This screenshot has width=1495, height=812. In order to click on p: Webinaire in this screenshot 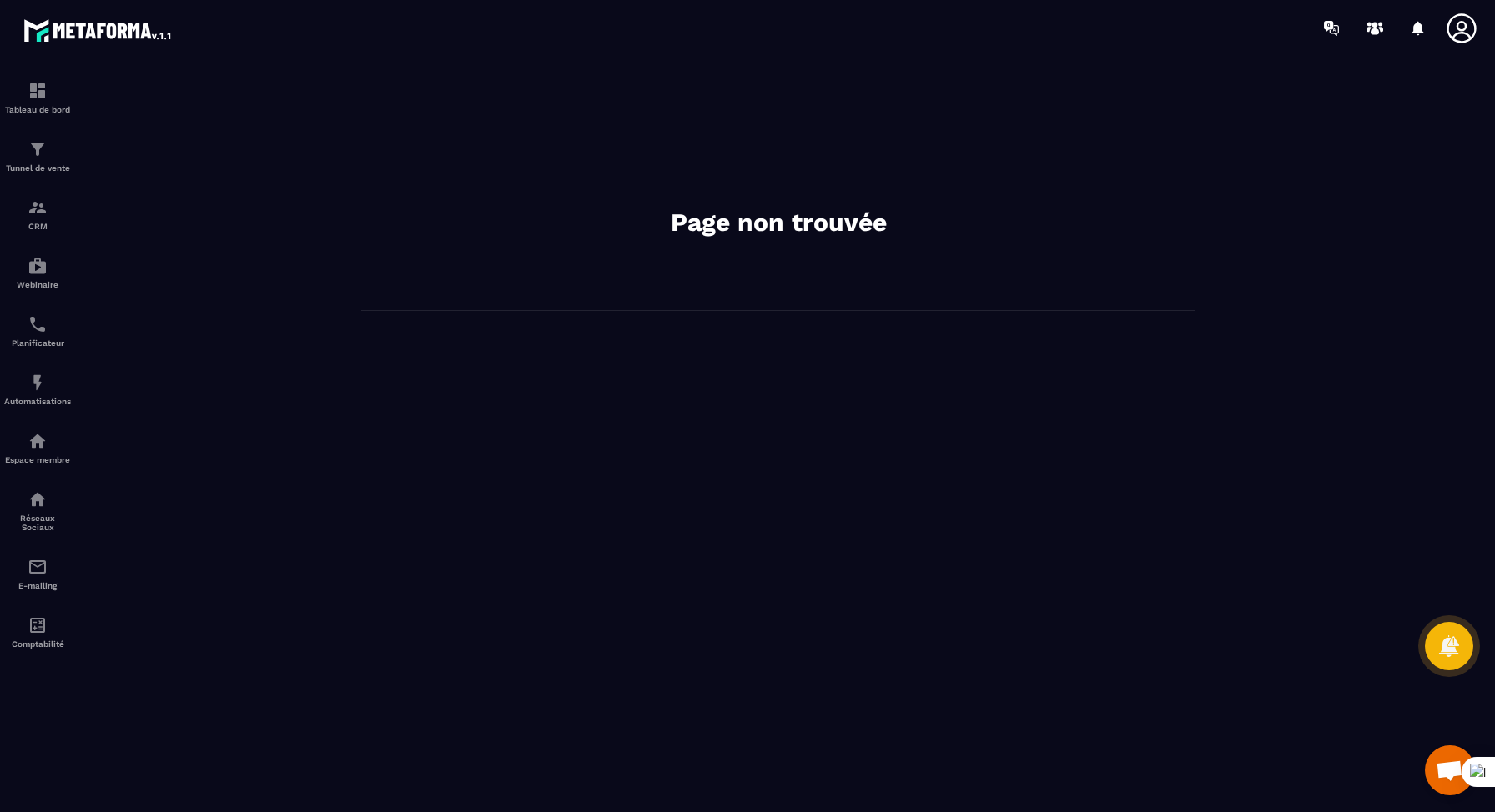, I will do `click(38, 284)`.